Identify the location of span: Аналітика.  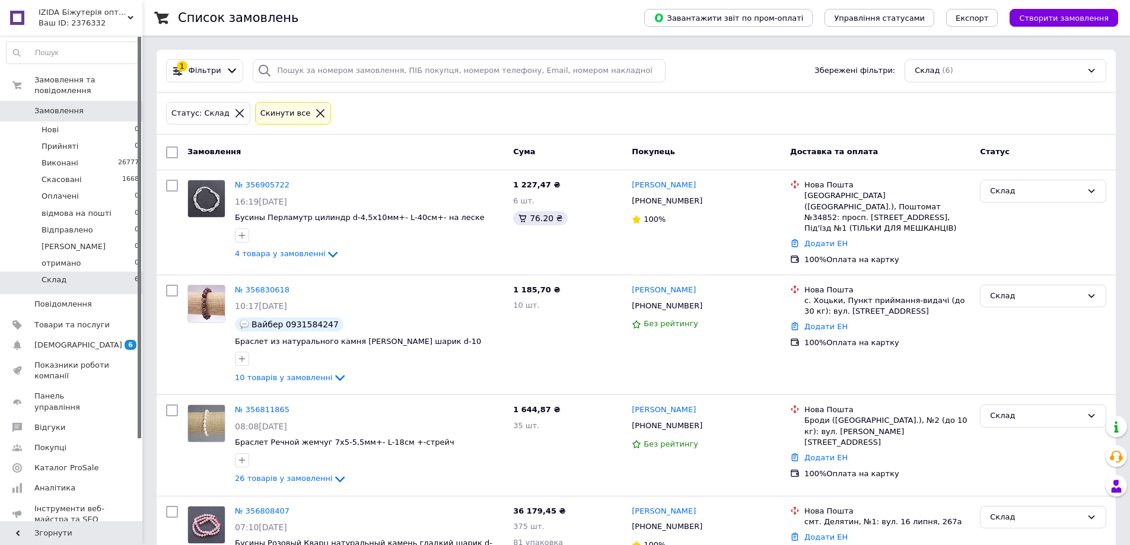
(55, 488).